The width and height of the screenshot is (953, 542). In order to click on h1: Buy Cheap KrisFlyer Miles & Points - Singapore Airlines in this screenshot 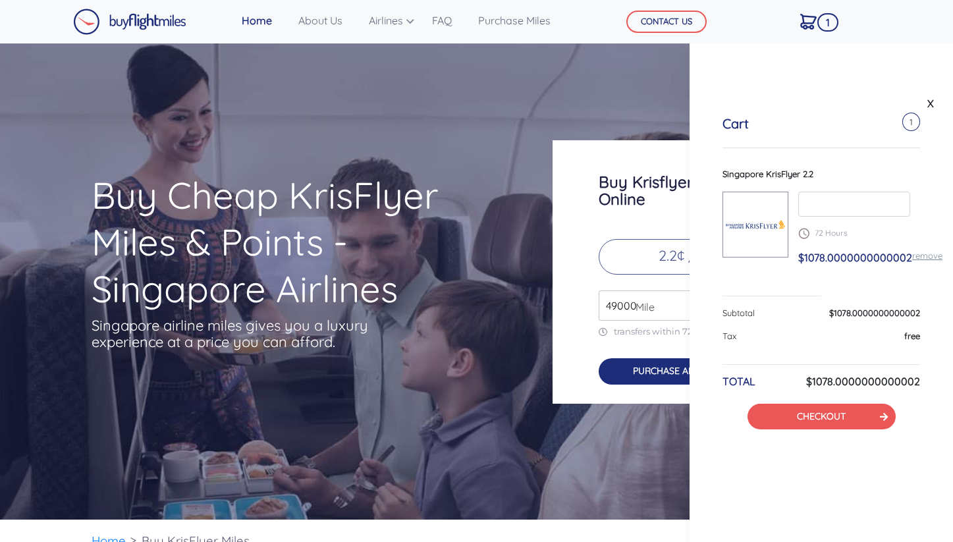, I will do `click(296, 242)`.